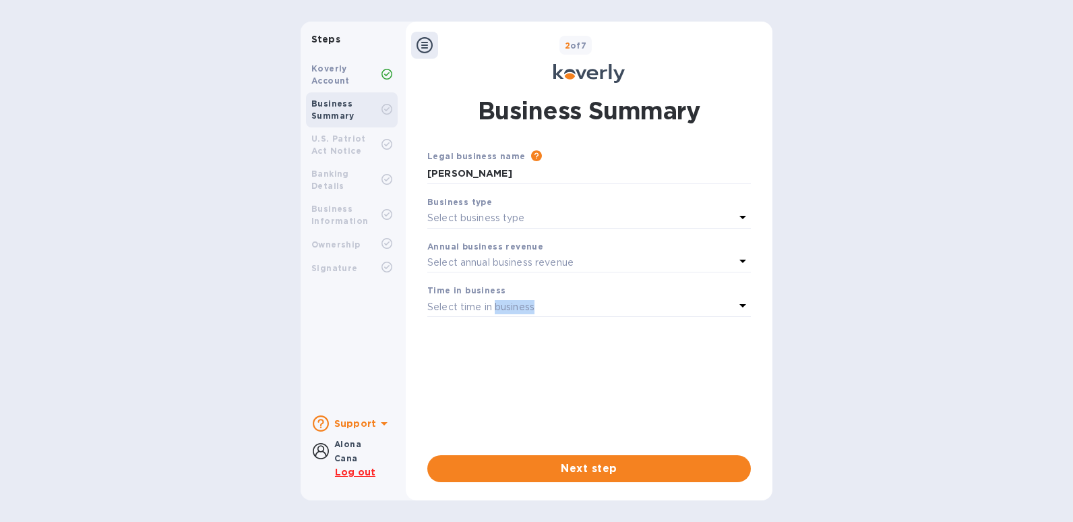 The image size is (1073, 522). What do you see at coordinates (336, 244) in the screenshot?
I see `b: Ownership` at bounding box center [336, 244].